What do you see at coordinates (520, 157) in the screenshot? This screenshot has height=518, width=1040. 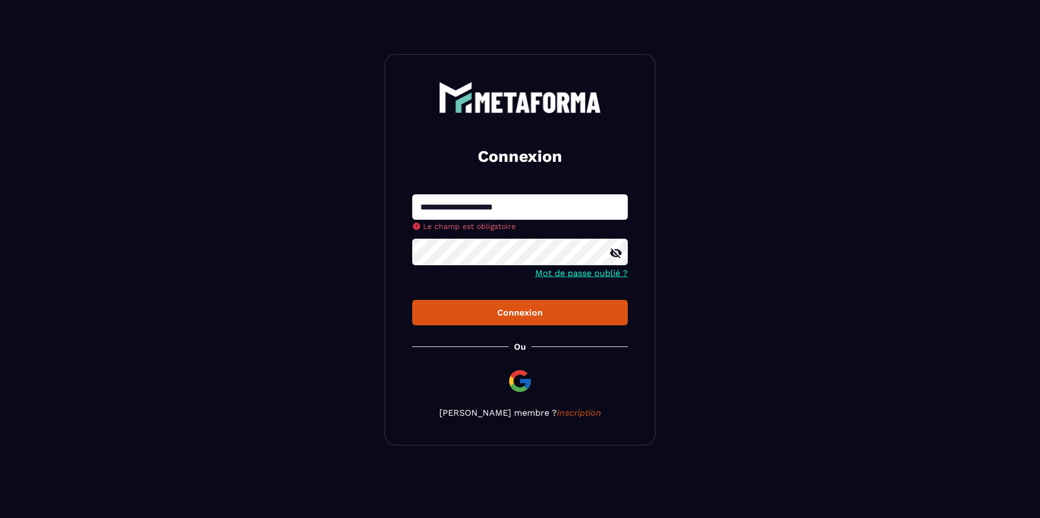 I see `h2: Connexion` at bounding box center [520, 157].